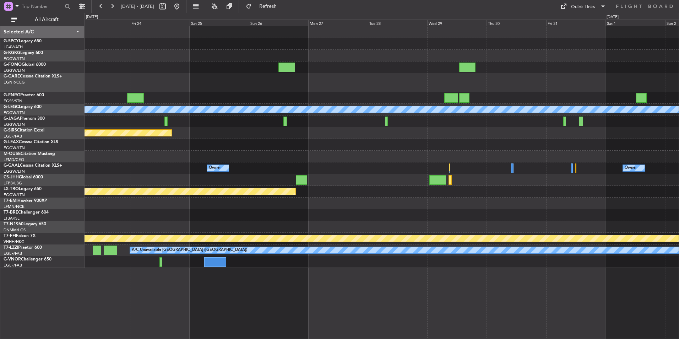 This screenshot has height=339, width=679. I want to click on a: G-SPCYLegacy 650, so click(22, 41).